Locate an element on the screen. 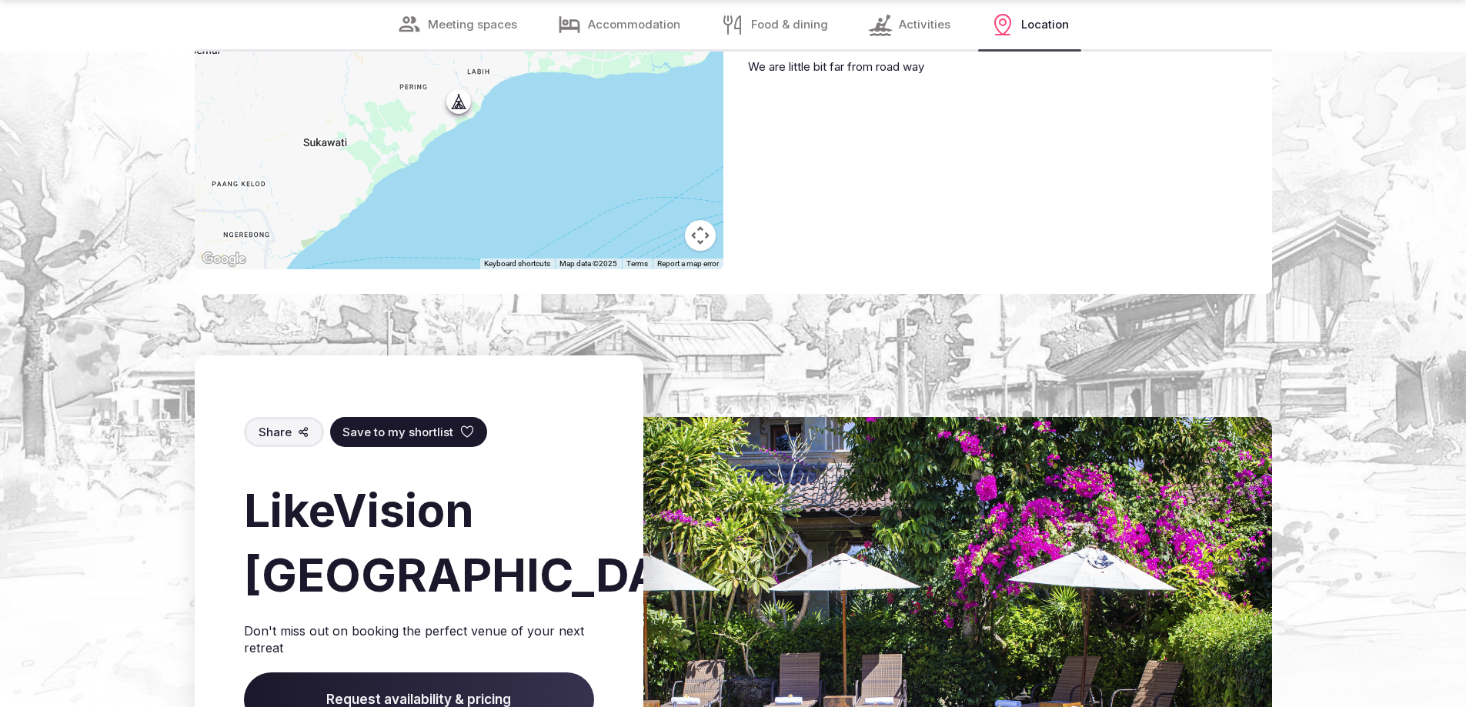  button: Save to my shortlist is located at coordinates (409, 432).